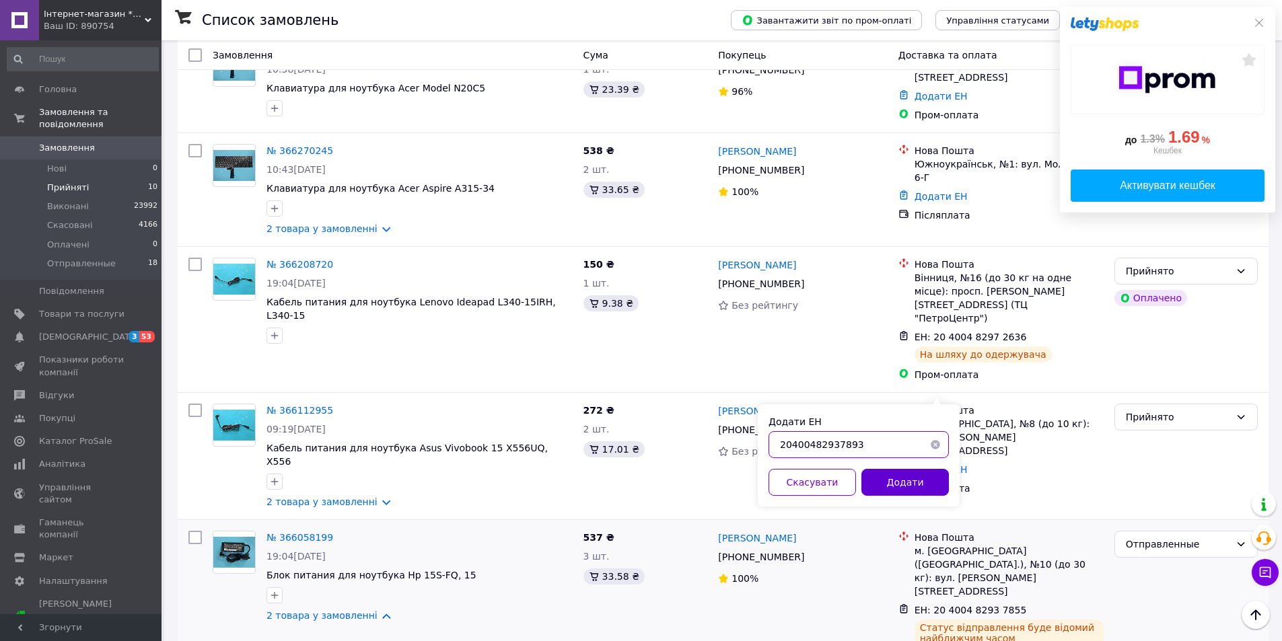  Describe the element at coordinates (299, 410) in the screenshot. I see `a: № 366112955` at that location.